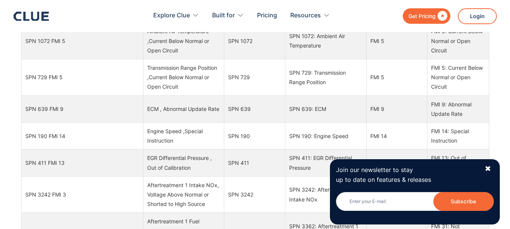 The width and height of the screenshot is (510, 229). What do you see at coordinates (82, 41) in the screenshot?
I see `td: SPN 1072 FMI 5` at bounding box center [82, 41].